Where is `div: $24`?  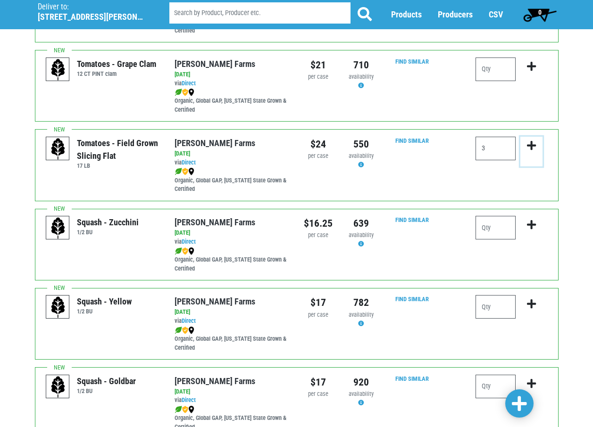 div: $24 is located at coordinates (318, 144).